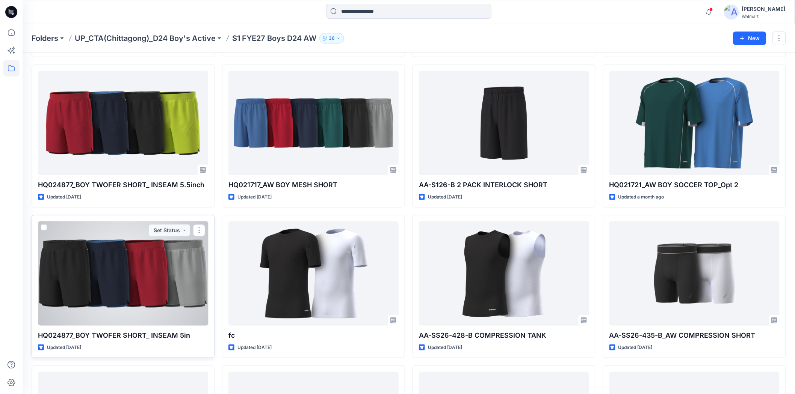 The width and height of the screenshot is (795, 394). What do you see at coordinates (45, 38) in the screenshot?
I see `p: Folders` at bounding box center [45, 38].